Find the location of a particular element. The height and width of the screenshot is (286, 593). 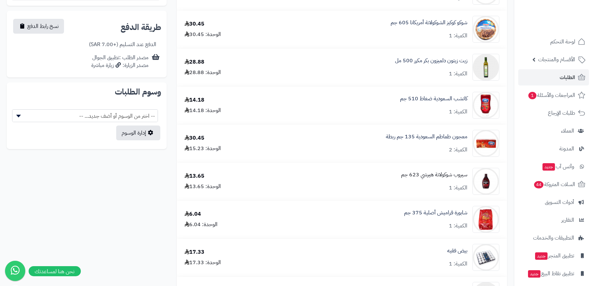

a: إدارة الوسوم is located at coordinates (138, 133).